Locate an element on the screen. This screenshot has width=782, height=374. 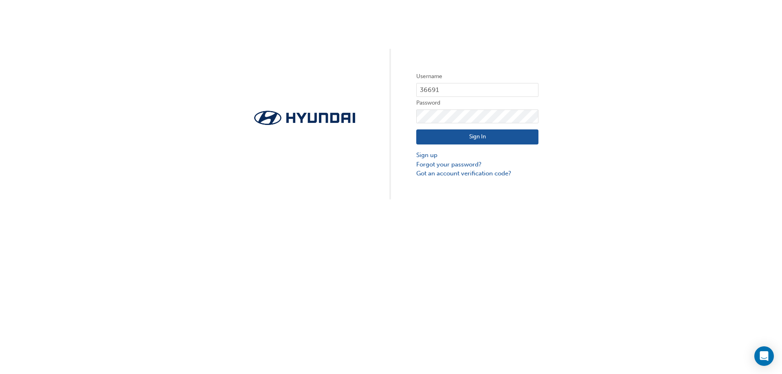
button: Sign In is located at coordinates (477, 137).